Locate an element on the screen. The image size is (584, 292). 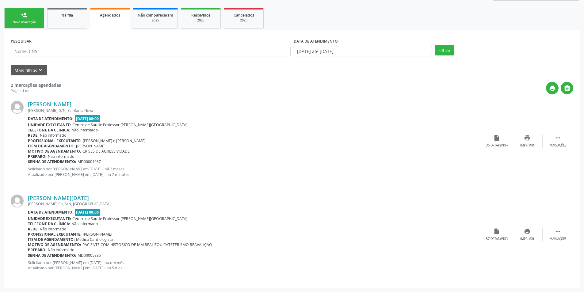
div: Página 1 de 1 is located at coordinates (36, 91).